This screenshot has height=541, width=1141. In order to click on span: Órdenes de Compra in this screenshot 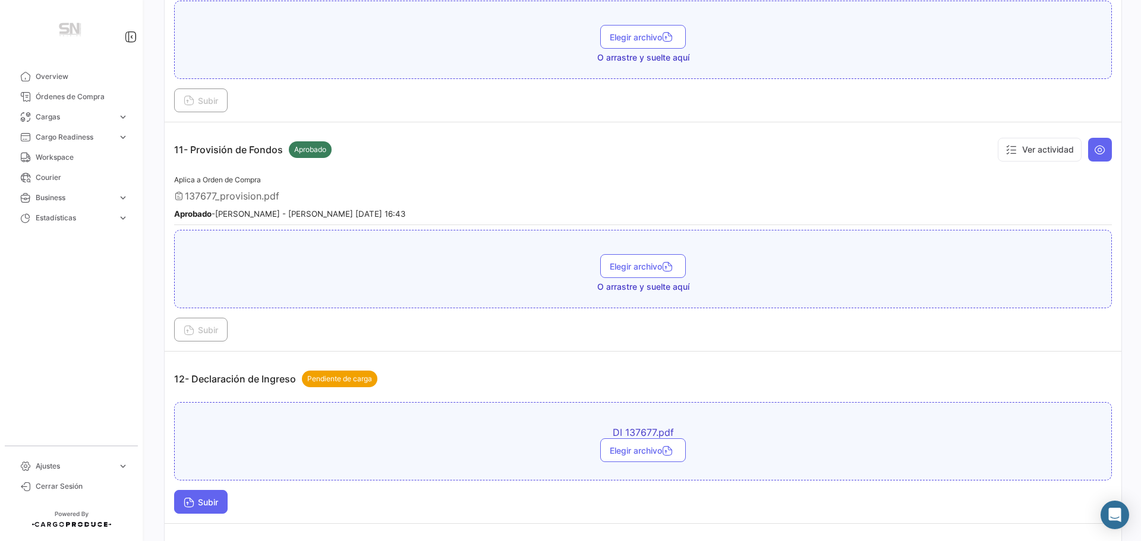, I will do `click(82, 97)`.